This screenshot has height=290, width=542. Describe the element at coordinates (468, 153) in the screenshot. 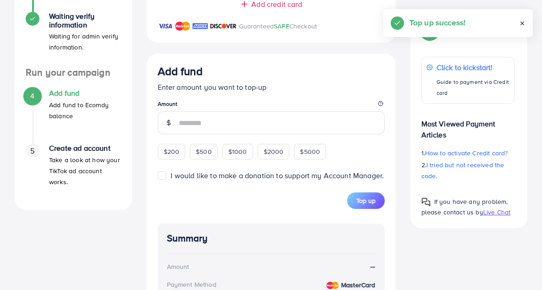

I see `p: 1.` at that location.